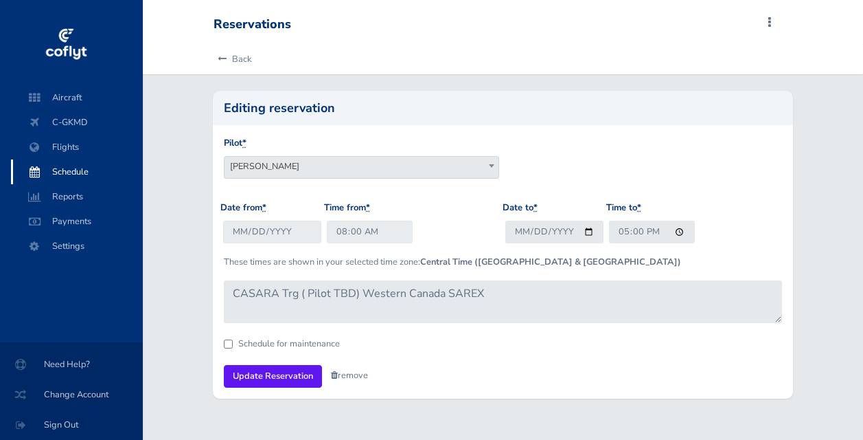 The width and height of the screenshot is (863, 440). Describe the element at coordinates (273, 376) in the screenshot. I see `input: Update Reservation` at that location.